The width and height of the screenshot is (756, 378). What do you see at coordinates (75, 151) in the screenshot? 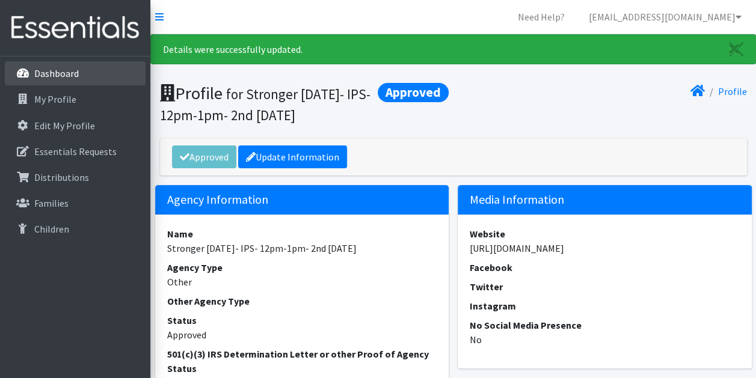
I see `a: Essentials Requests` at bounding box center [75, 151].